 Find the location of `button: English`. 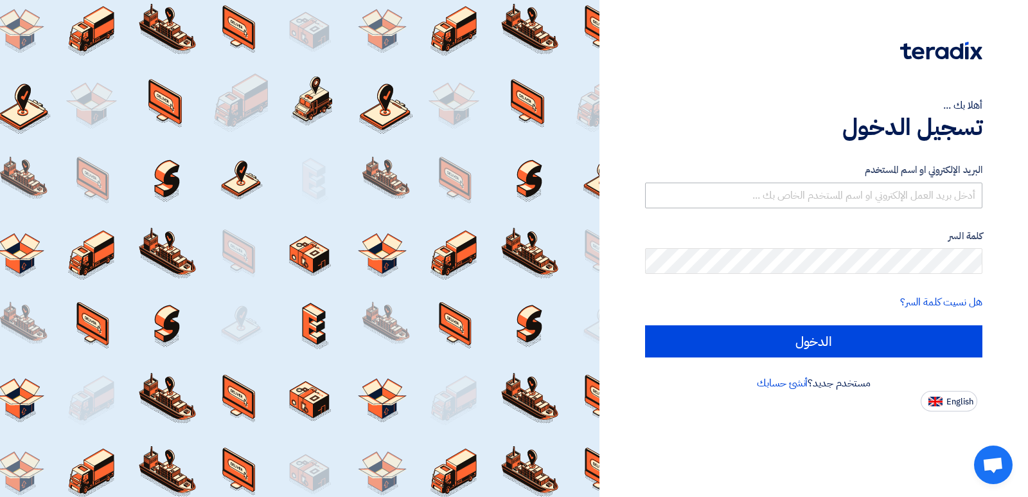

button: English is located at coordinates (949, 401).